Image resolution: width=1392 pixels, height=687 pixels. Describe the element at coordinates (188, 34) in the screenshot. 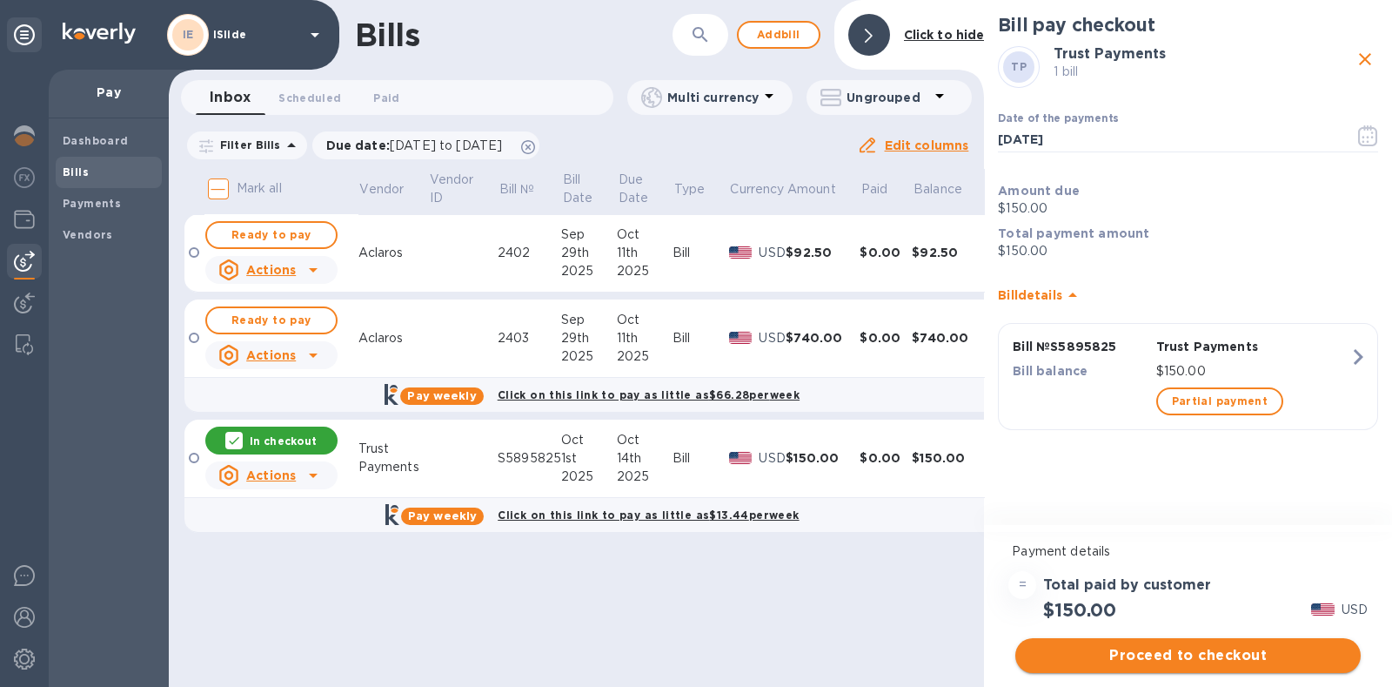

I see `b: IE` at that location.